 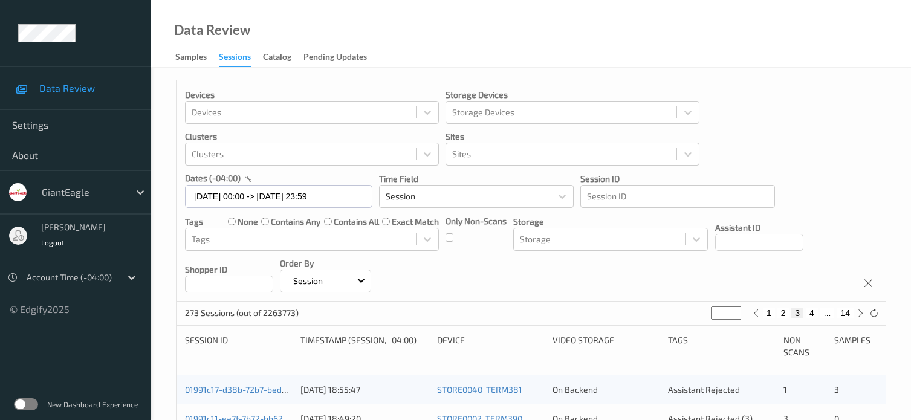 I want to click on p: Storage, so click(x=610, y=222).